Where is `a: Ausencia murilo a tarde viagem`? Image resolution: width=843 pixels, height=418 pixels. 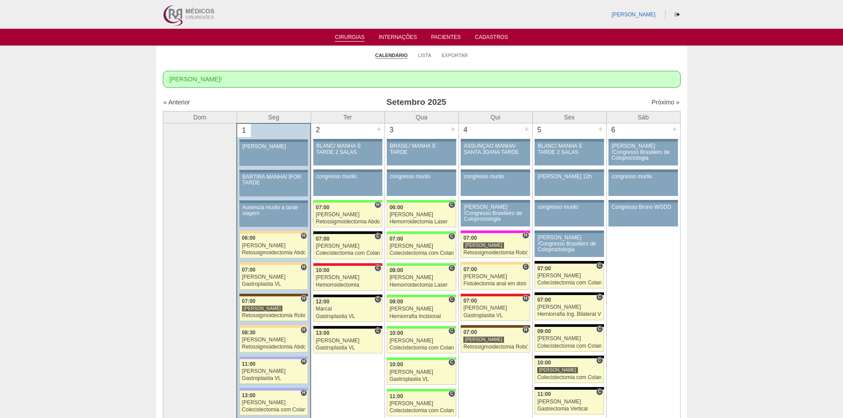 a: Ausencia murilo a tarde viagem is located at coordinates (273, 215).